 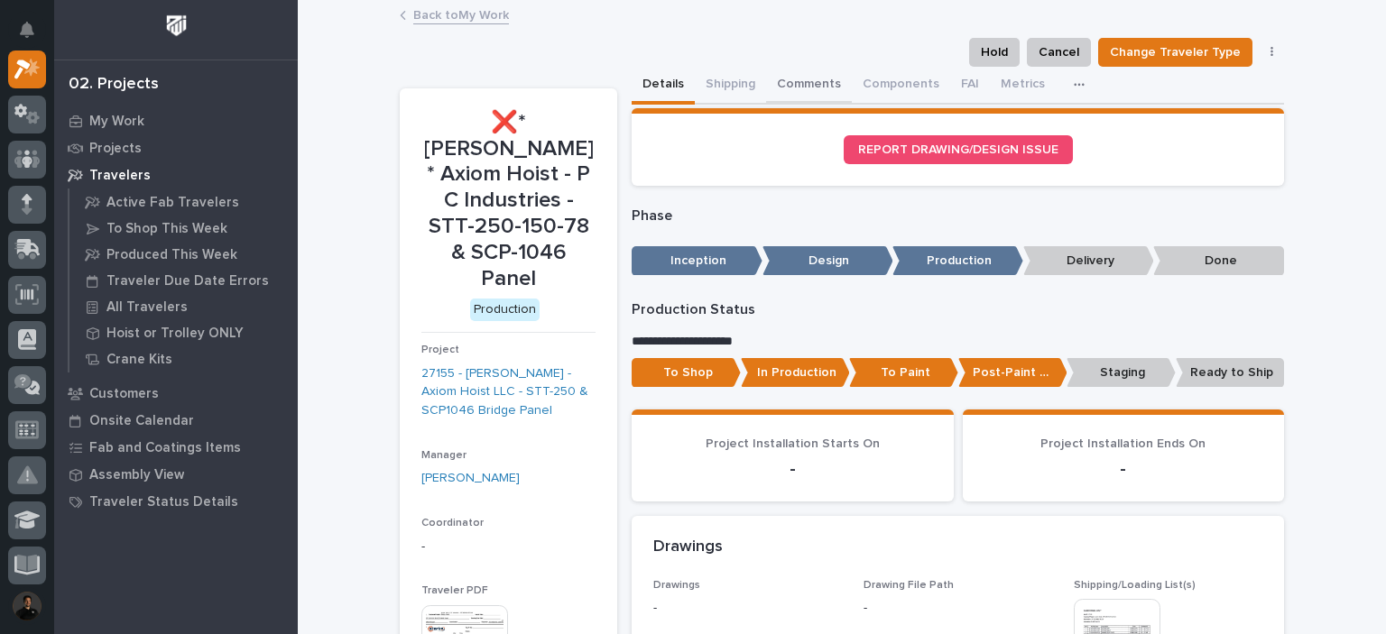 What do you see at coordinates (176, 475) in the screenshot?
I see `a: Assembly View` at bounding box center [176, 475].